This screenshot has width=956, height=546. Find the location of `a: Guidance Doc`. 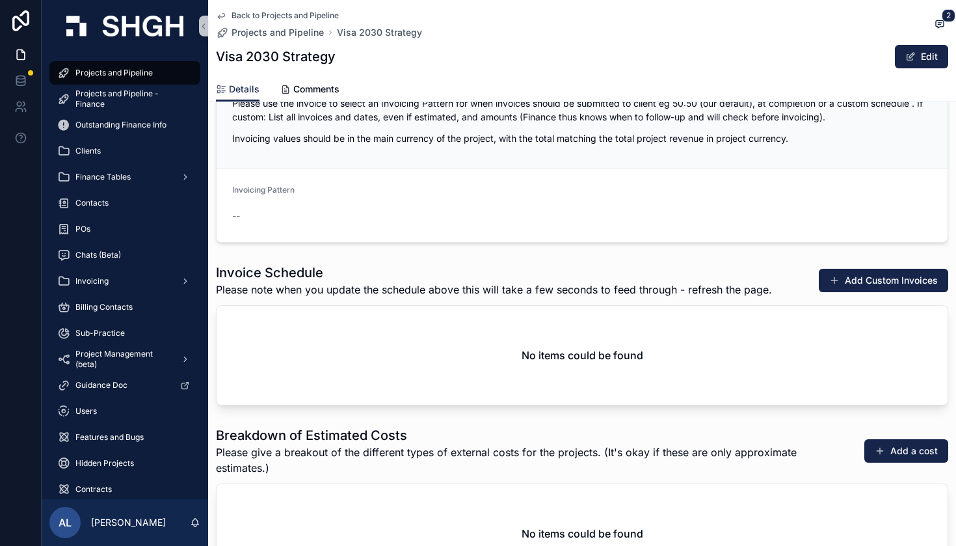

a: Guidance Doc is located at coordinates (125, 385).